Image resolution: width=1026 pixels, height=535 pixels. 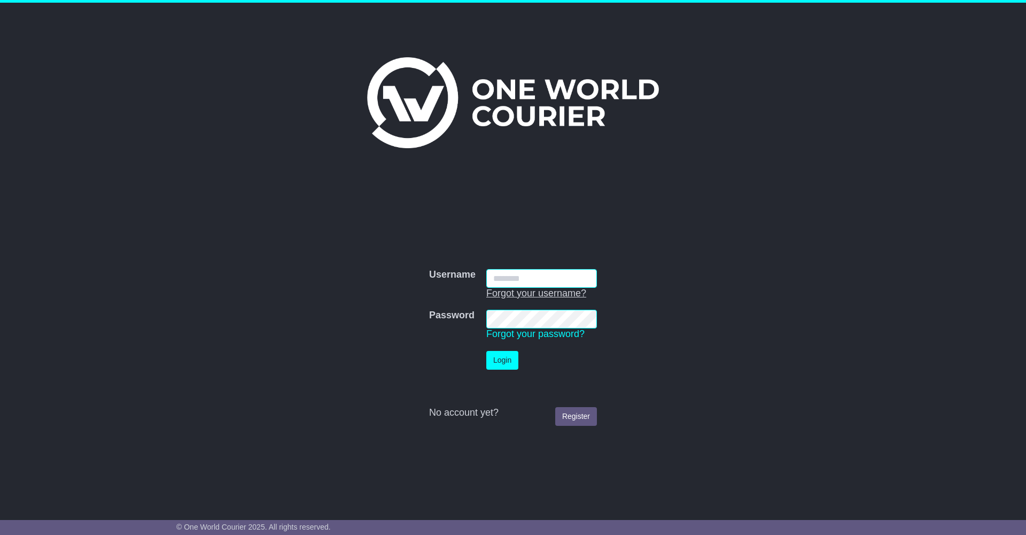 What do you see at coordinates (502, 360) in the screenshot?
I see `button: Login` at bounding box center [502, 360].